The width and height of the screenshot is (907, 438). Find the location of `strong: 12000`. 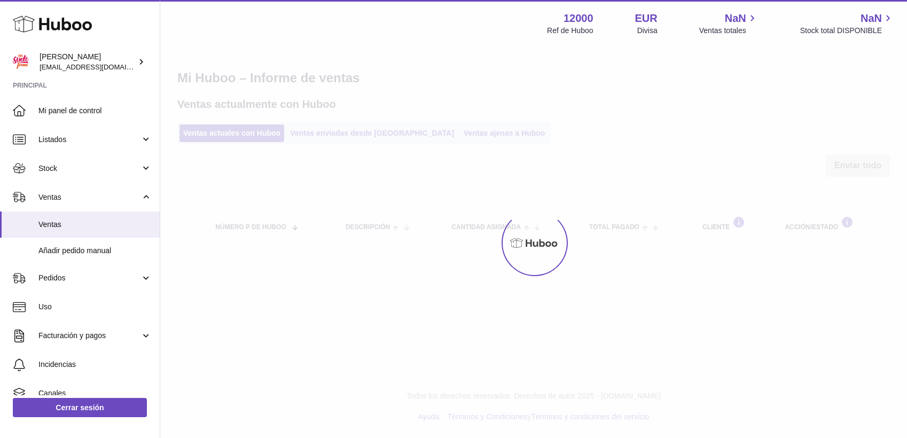

strong: 12000 is located at coordinates (578, 18).